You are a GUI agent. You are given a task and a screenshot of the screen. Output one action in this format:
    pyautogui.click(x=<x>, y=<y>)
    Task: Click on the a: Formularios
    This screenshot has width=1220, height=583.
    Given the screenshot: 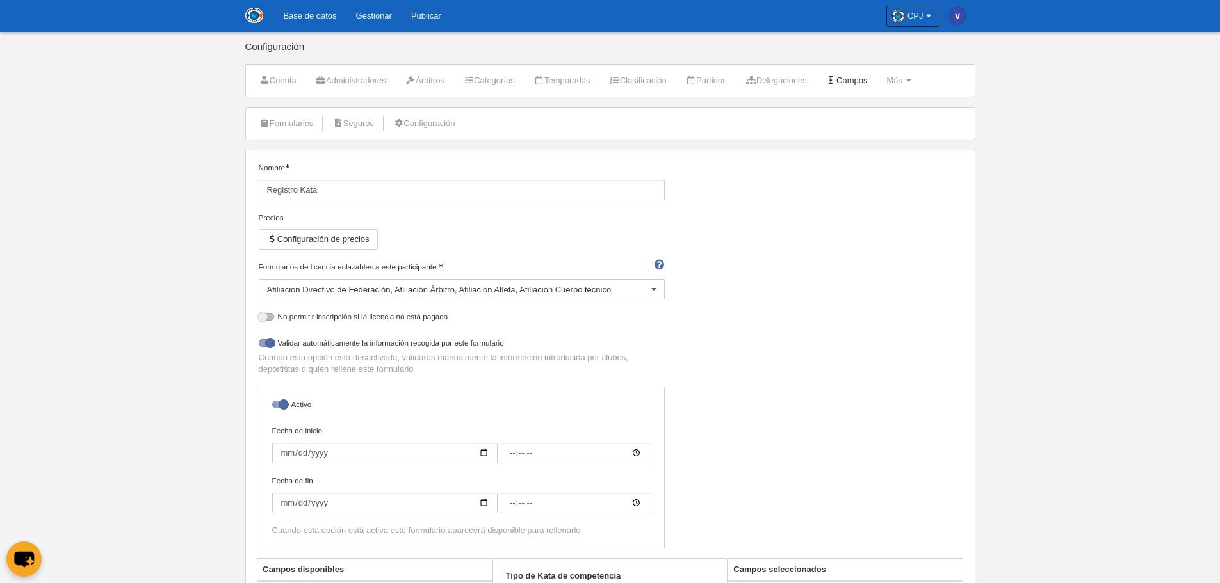 What is the action you would take?
    pyautogui.click(x=286, y=124)
    